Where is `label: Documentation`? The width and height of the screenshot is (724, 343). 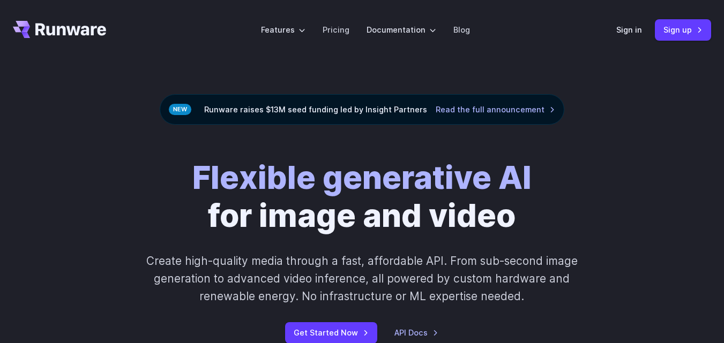 label: Documentation is located at coordinates (401, 29).